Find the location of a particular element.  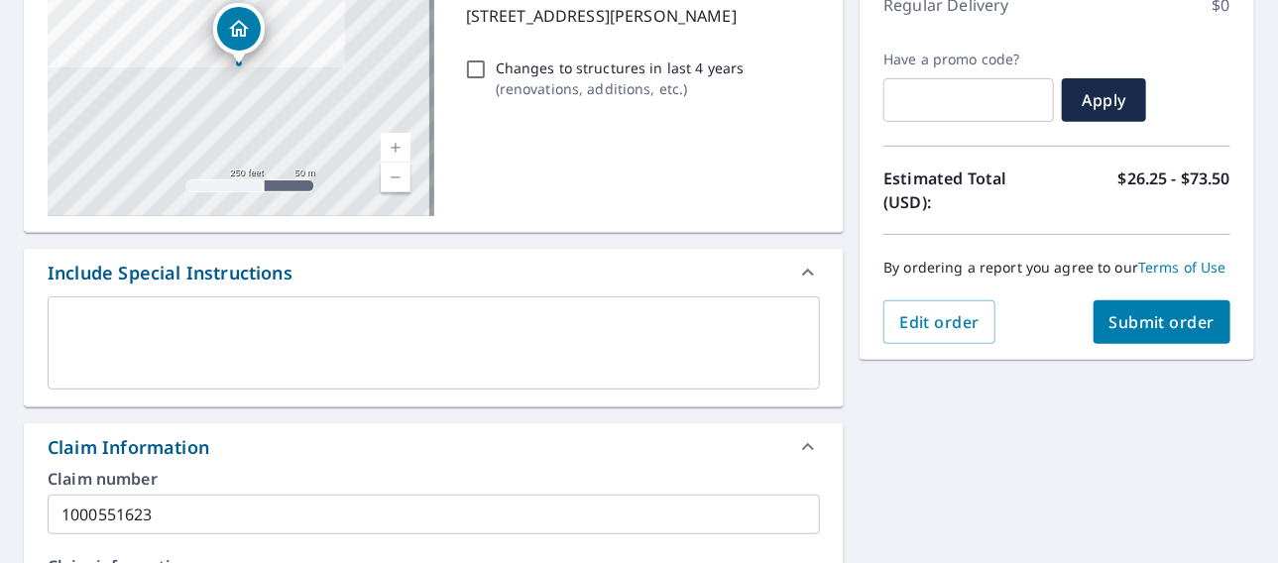

p: By ordering a report you agree to our is located at coordinates (1057, 268).